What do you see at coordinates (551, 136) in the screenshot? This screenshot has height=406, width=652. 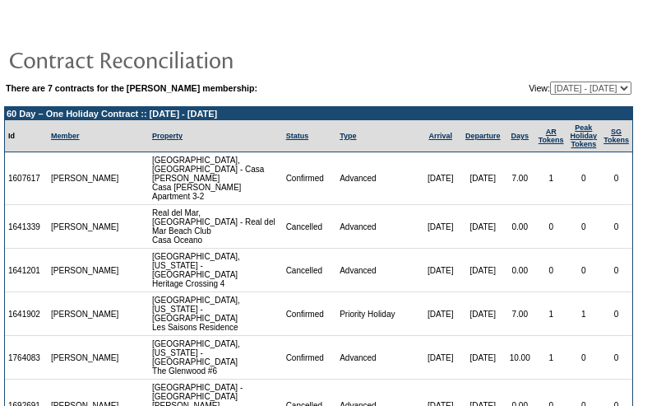 I see `a: ARTokens` at bounding box center [551, 136].